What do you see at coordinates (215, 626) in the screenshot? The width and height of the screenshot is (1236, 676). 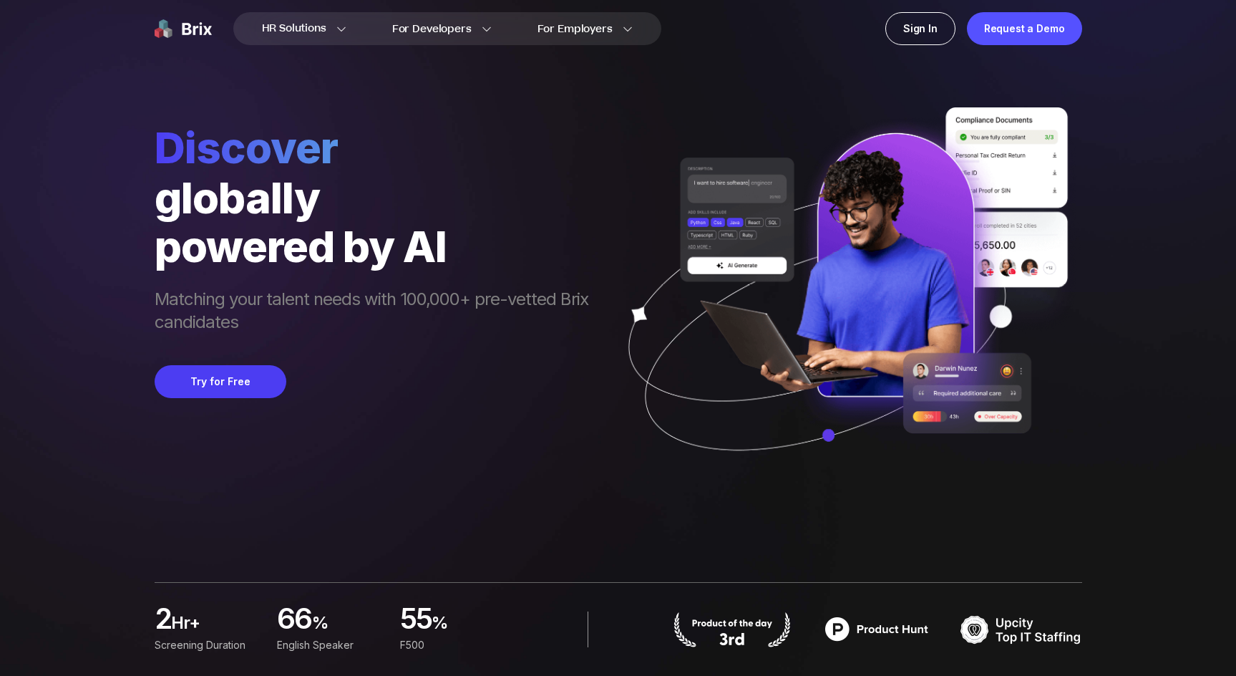 I see `span: hr+` at bounding box center [215, 626].